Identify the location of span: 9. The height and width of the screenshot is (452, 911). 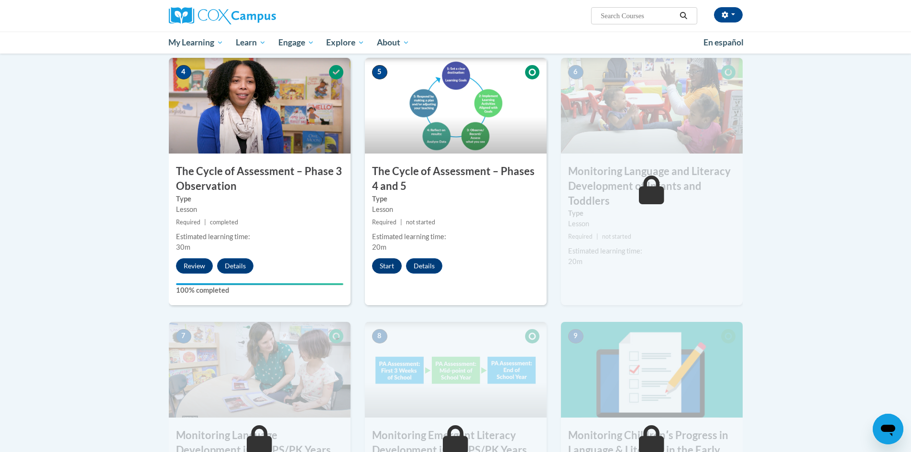
(576, 336).